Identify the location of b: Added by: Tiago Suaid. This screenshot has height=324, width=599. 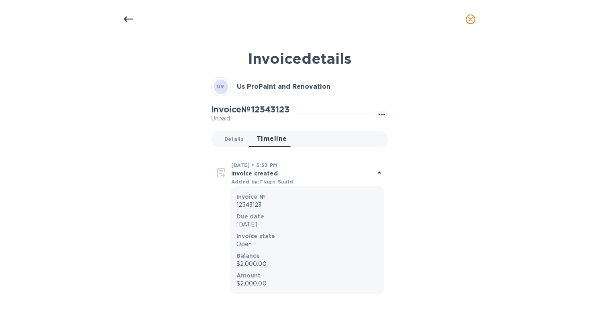
(262, 181).